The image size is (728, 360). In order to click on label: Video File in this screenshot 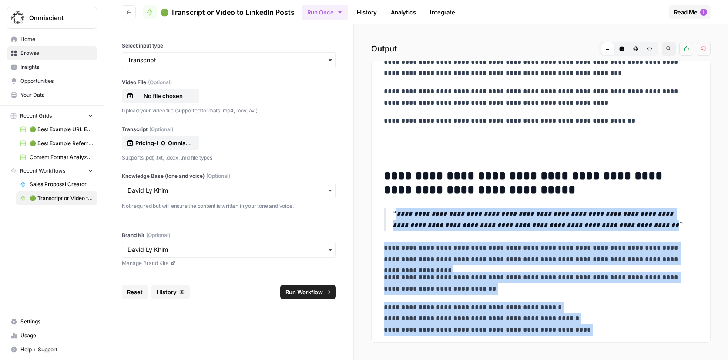, I will do `click(229, 82)`.